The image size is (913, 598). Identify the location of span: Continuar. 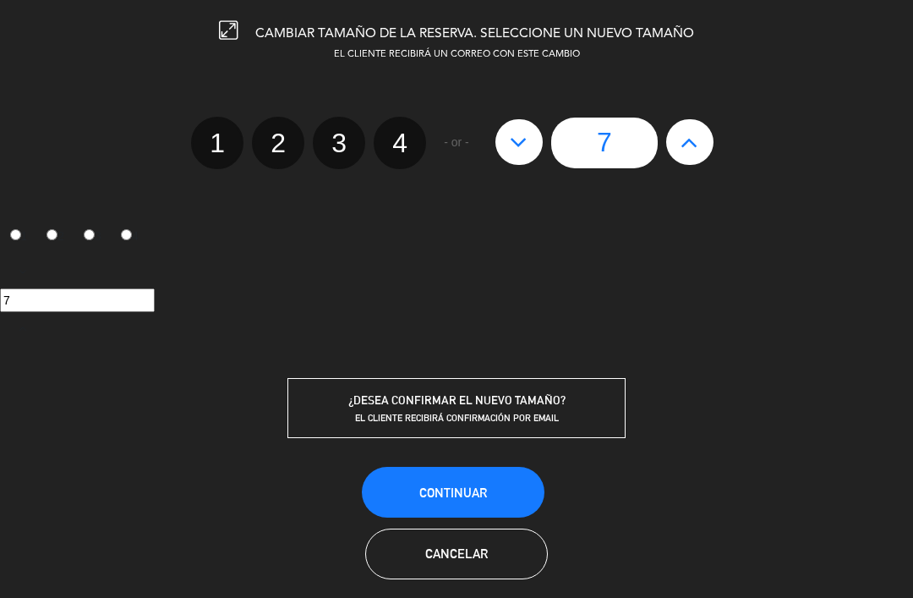
(453, 492).